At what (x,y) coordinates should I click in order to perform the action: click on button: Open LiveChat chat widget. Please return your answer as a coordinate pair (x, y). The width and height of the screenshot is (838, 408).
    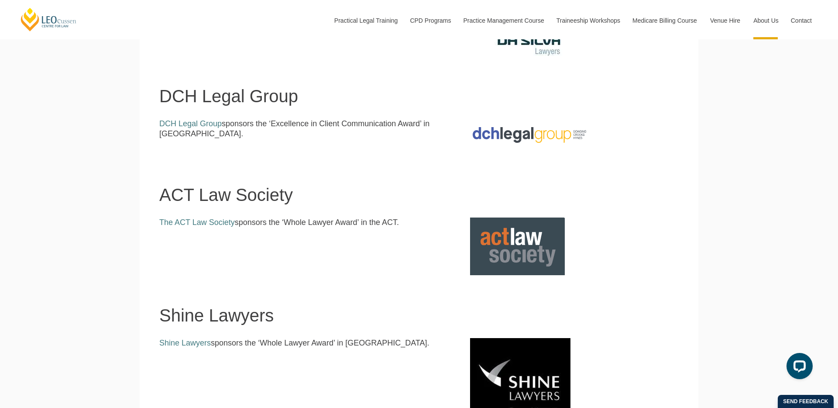
    Looking at the image, I should click on (20, 17).